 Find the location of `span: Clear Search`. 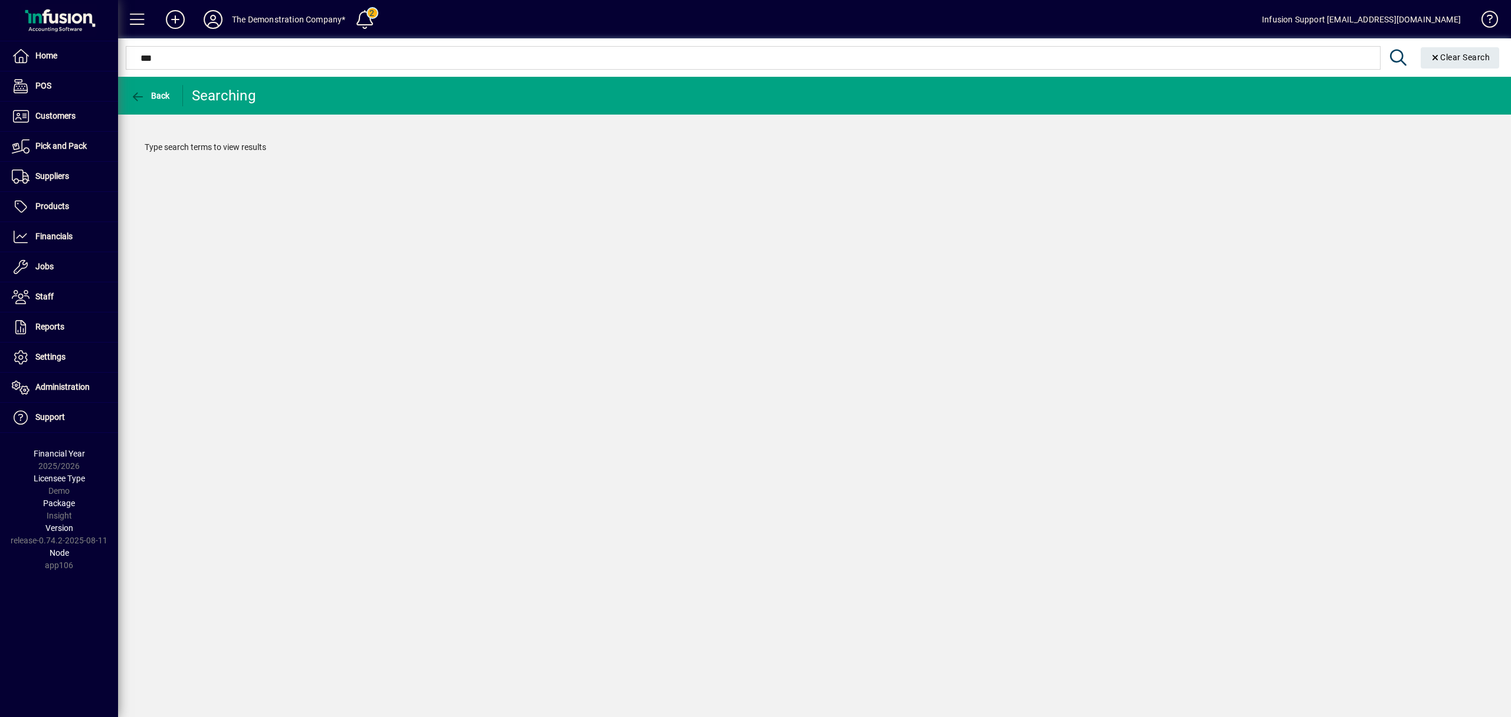

span: Clear Search is located at coordinates (1460, 57).